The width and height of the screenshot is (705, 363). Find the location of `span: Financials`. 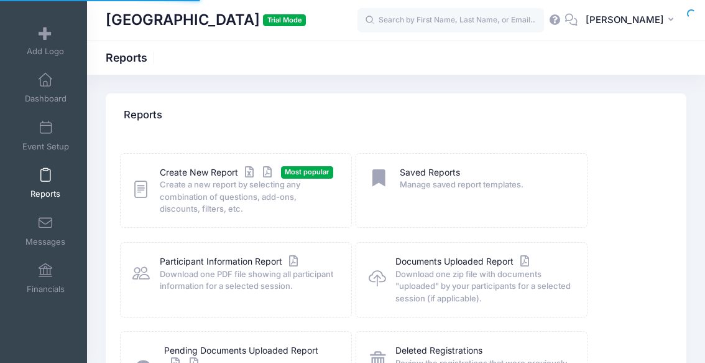

span: Financials is located at coordinates (45, 289).